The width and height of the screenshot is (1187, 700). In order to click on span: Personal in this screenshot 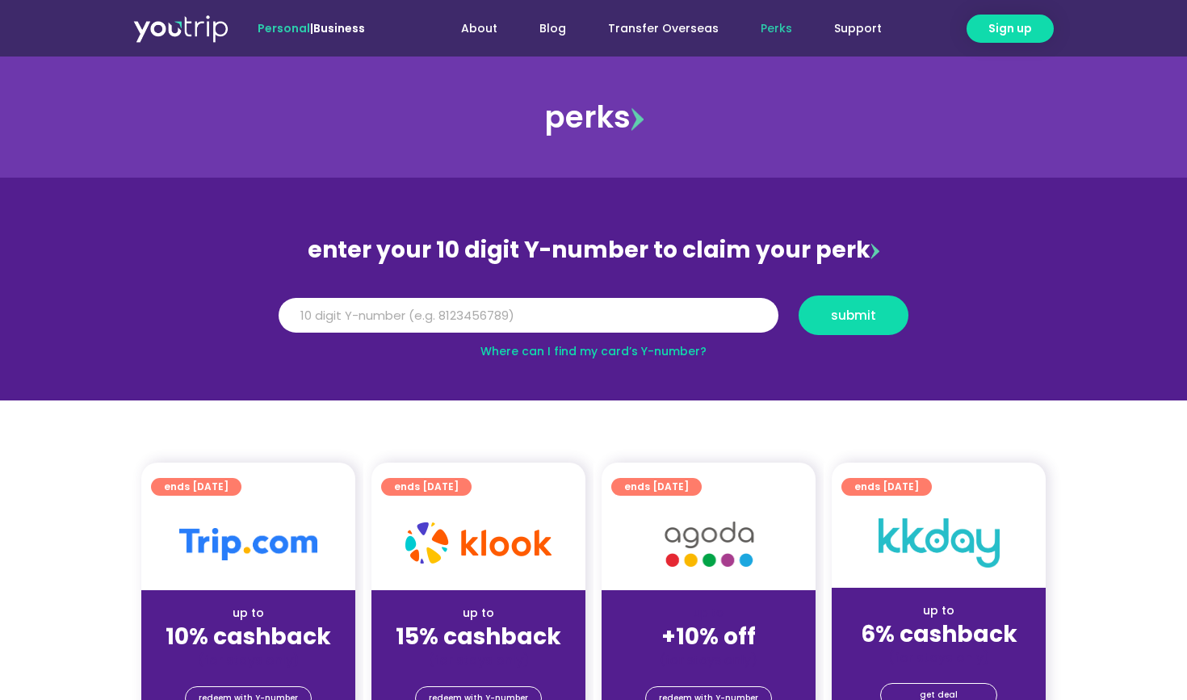, I will do `click(283, 28)`.